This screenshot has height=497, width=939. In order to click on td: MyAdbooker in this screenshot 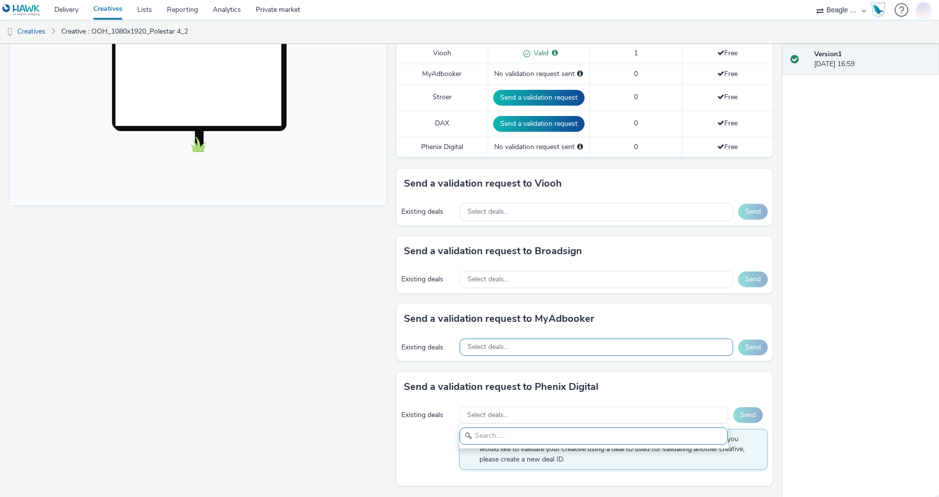, I will do `click(442, 74)`.